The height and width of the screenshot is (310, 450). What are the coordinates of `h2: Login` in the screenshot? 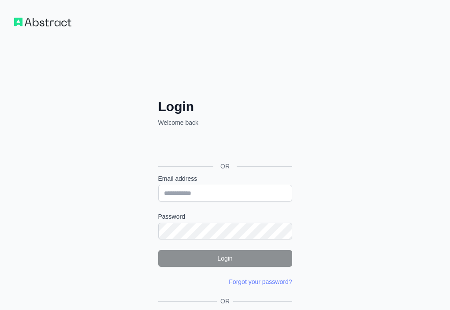 It's located at (225, 107).